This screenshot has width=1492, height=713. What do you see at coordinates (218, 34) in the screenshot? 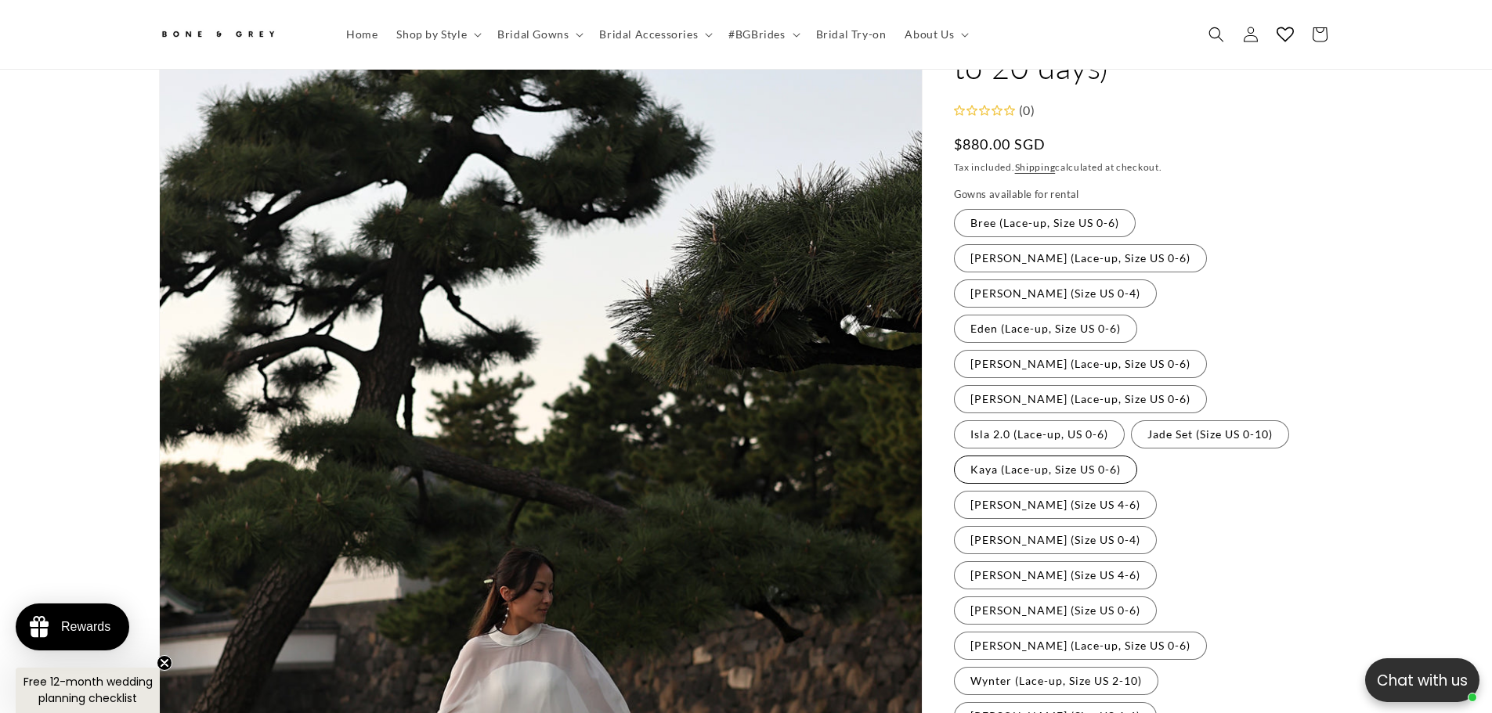
I see `img: Bone and Grey Bridal` at bounding box center [218, 34].